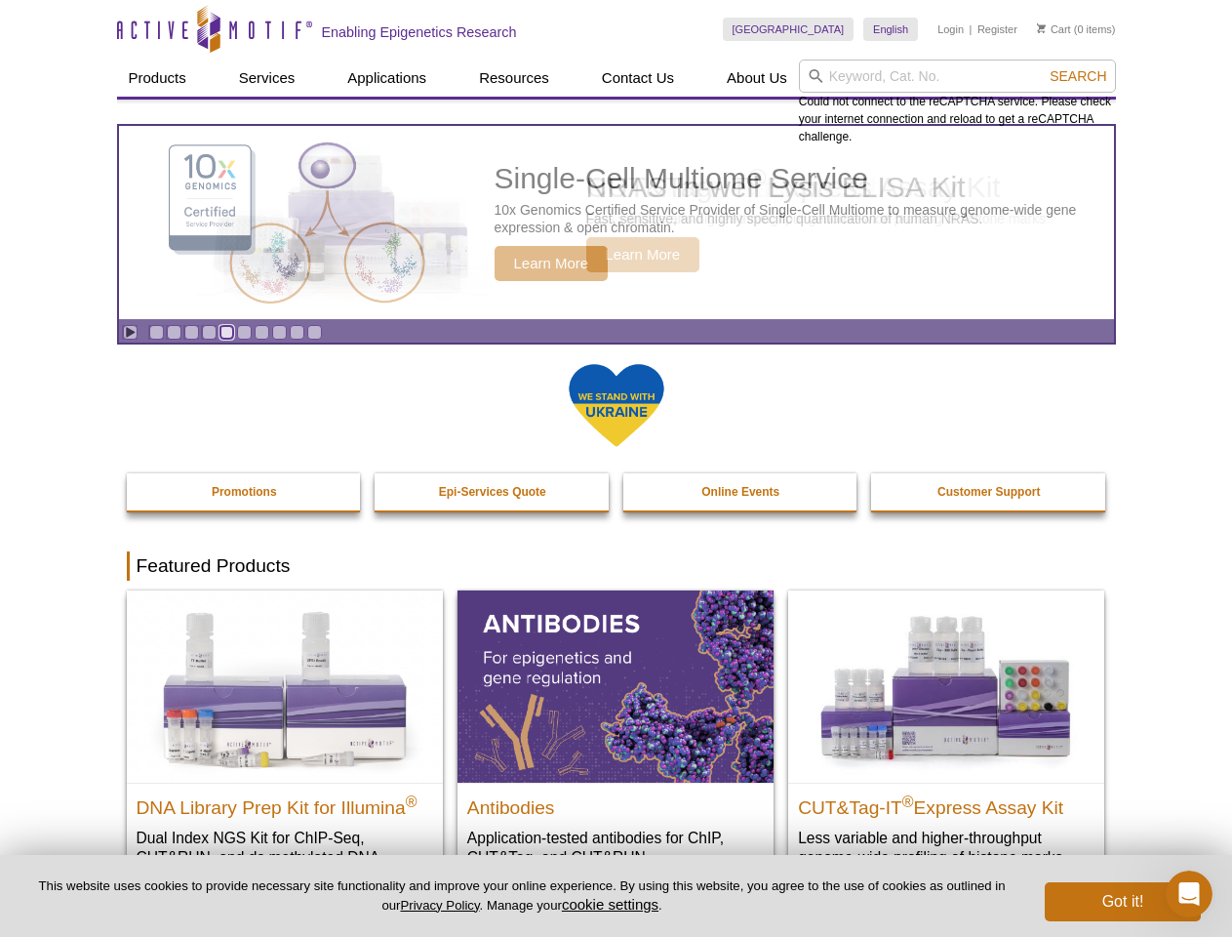 This screenshot has height=937, width=1232. What do you see at coordinates (267, 78) in the screenshot?
I see `a: Services` at bounding box center [267, 78].